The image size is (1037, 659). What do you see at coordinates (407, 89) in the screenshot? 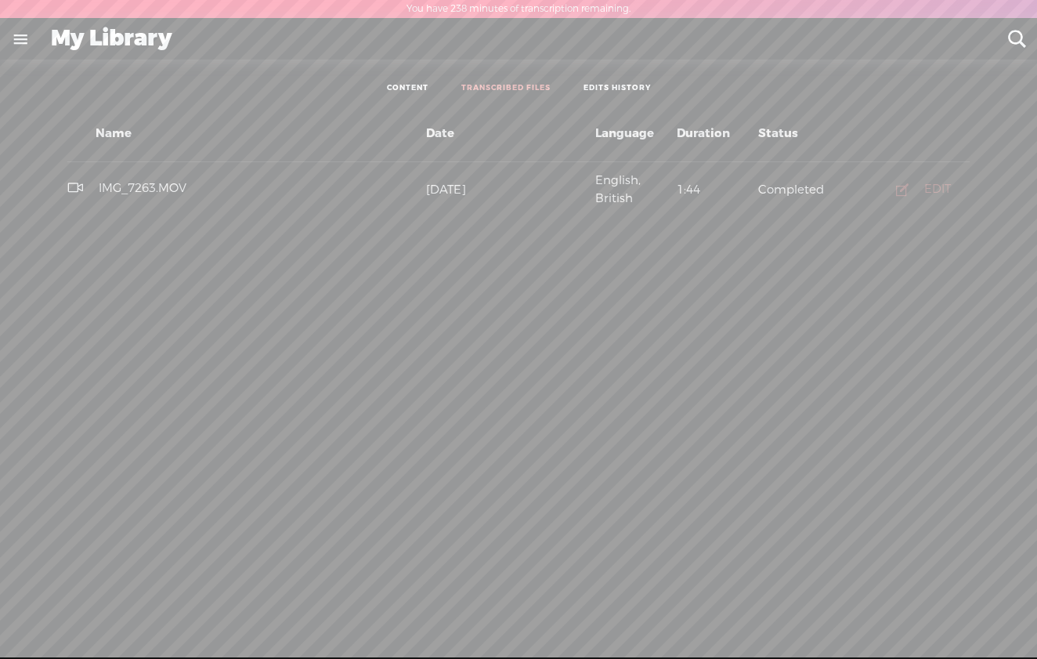
I see `a: CONTENT` at bounding box center [407, 89].